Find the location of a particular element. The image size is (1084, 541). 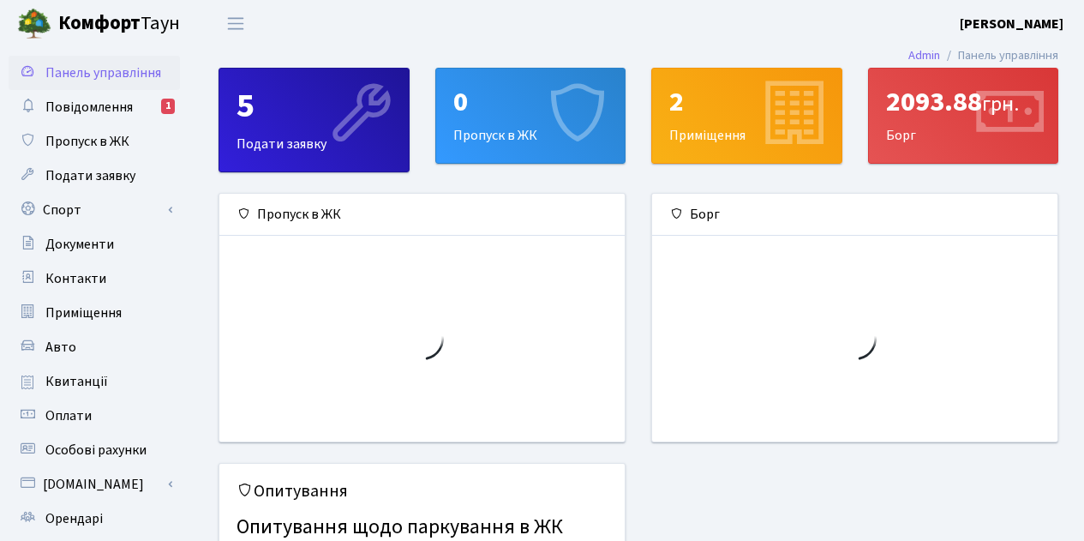

span: Оплати is located at coordinates (69, 416).